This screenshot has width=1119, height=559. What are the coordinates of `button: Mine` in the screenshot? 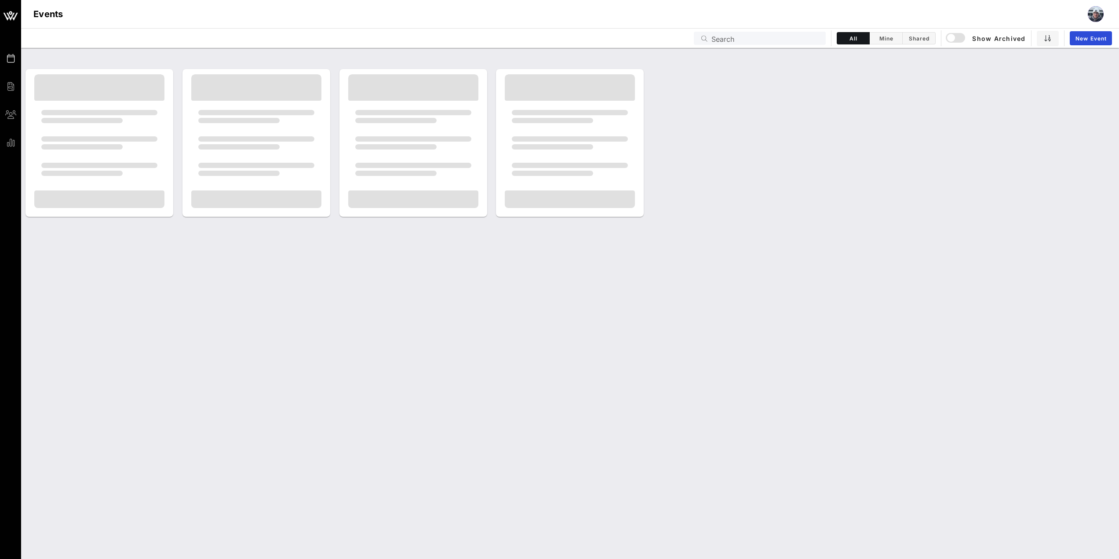 It's located at (886, 38).